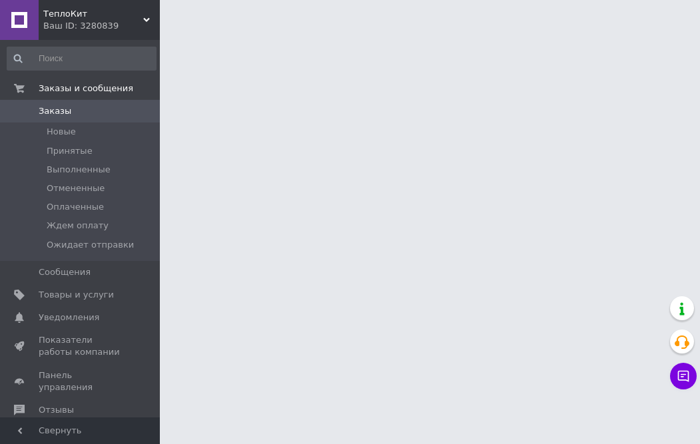 This screenshot has height=444, width=700. I want to click on div: Ваш ID: 3280839, so click(101, 26).